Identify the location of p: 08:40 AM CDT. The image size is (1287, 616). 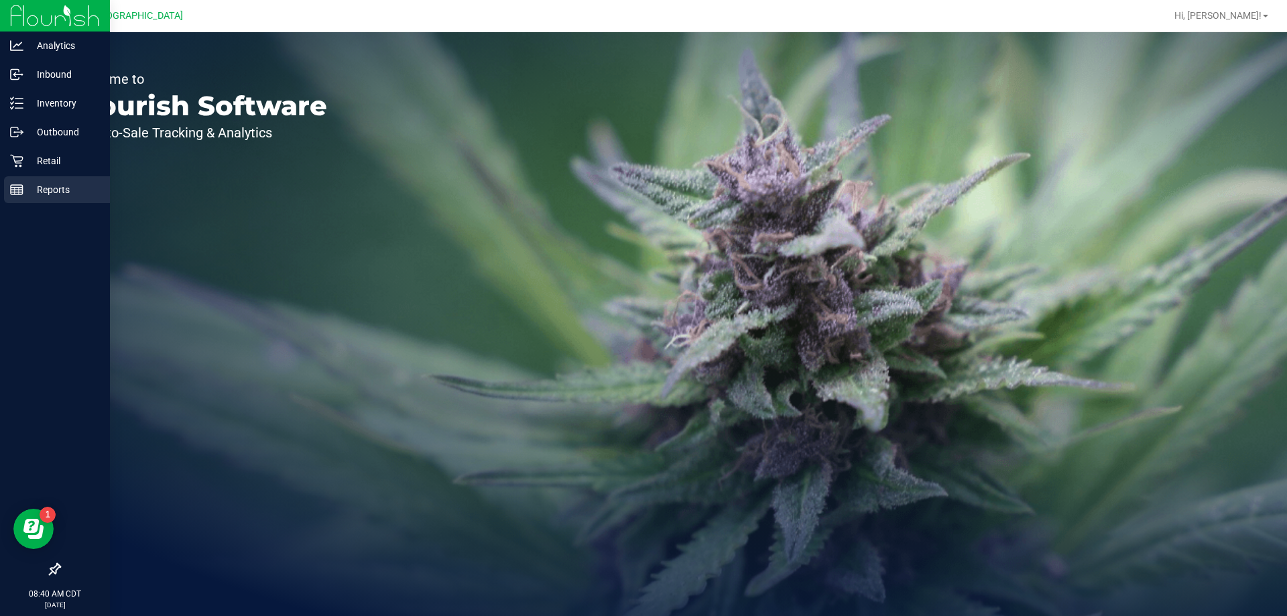
(55, 594).